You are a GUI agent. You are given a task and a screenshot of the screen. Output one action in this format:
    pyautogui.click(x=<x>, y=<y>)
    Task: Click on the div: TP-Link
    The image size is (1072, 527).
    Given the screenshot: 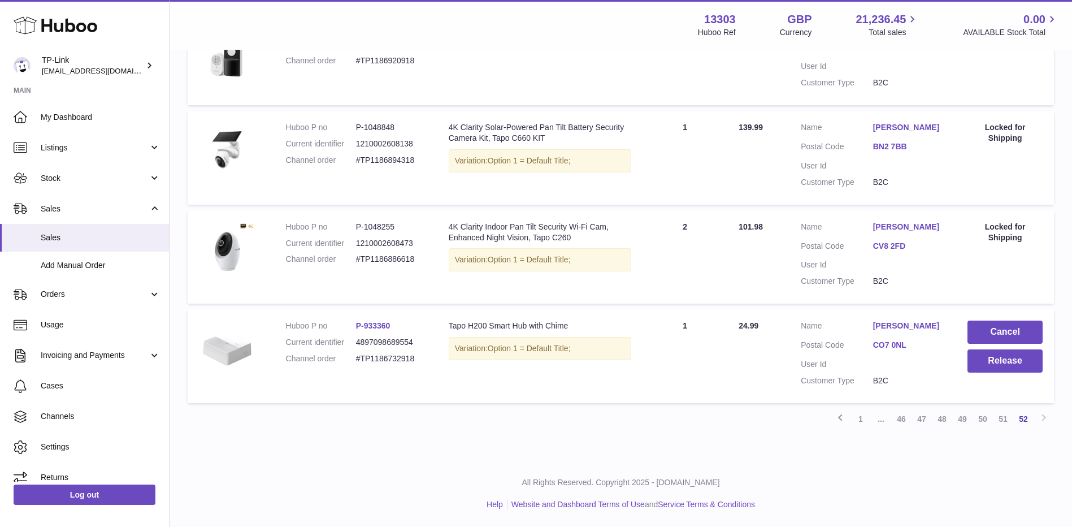 What is the action you would take?
    pyautogui.click(x=93, y=66)
    